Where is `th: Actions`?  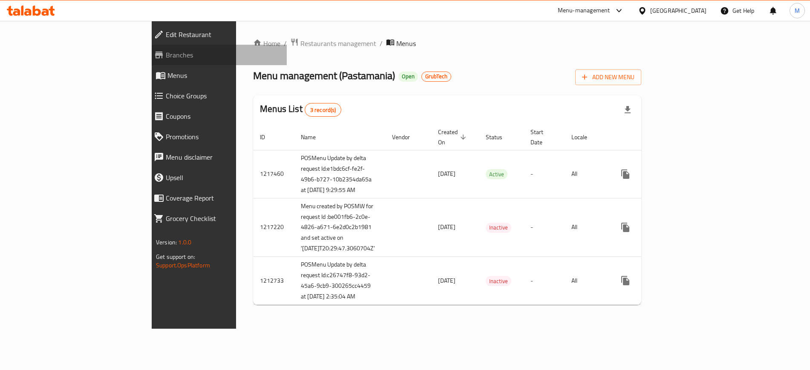
th: Actions is located at coordinates (656, 137).